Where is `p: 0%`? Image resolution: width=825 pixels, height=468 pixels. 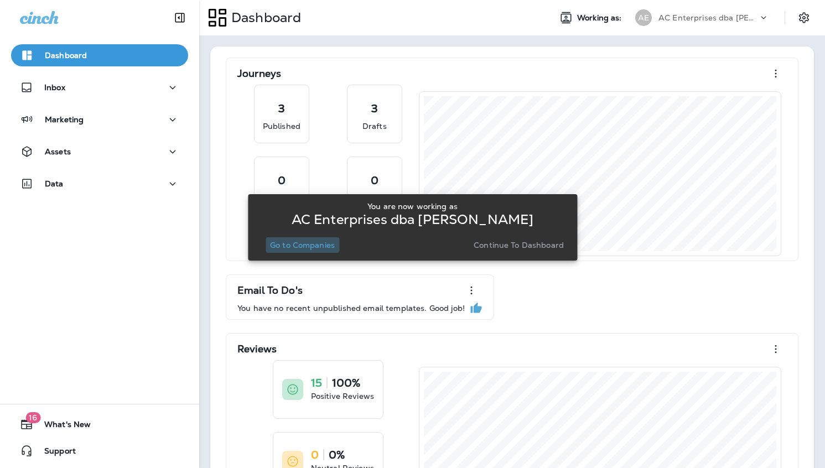 p: 0% is located at coordinates (336, 455).